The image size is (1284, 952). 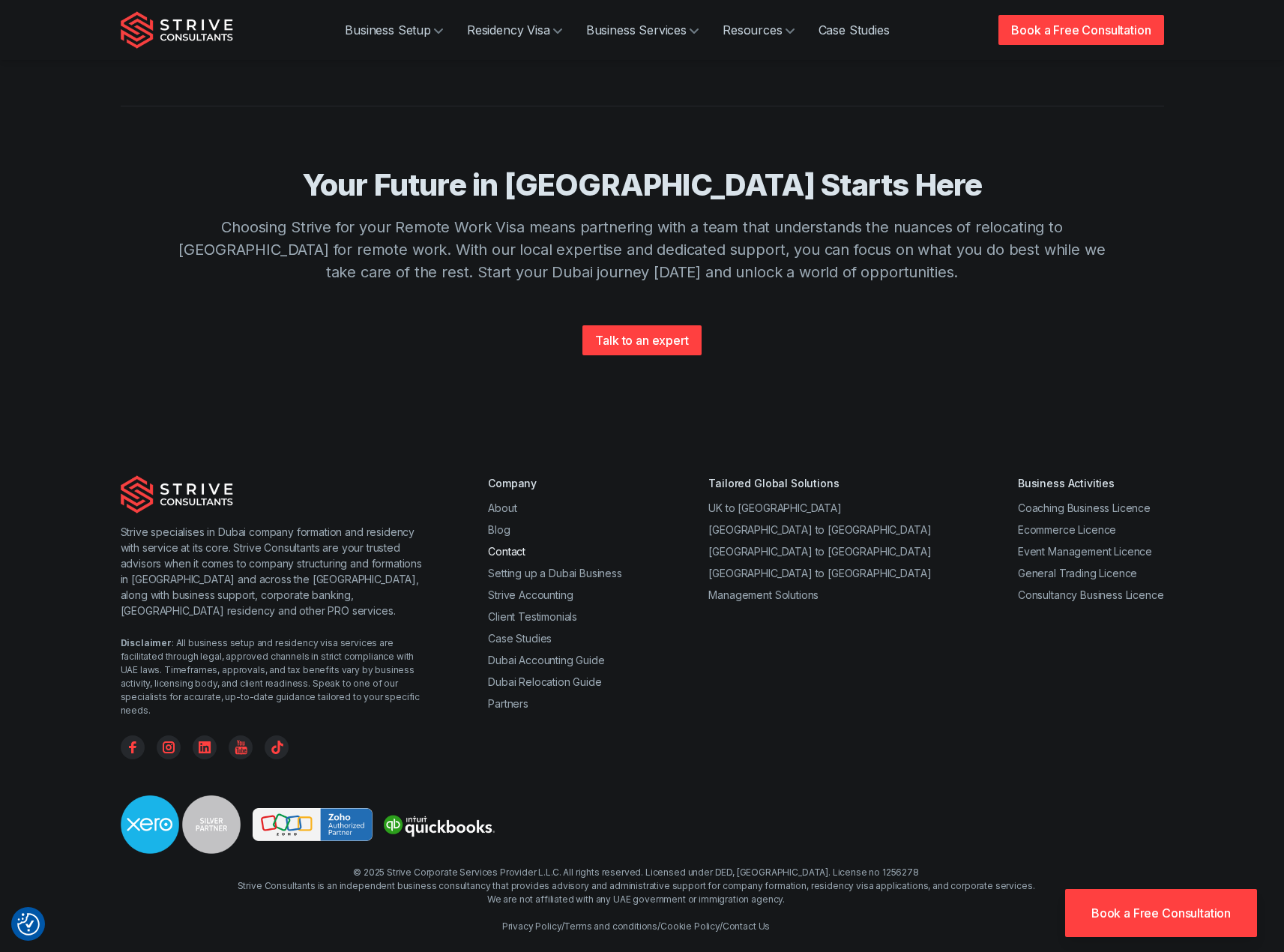 What do you see at coordinates (746, 925) in the screenshot?
I see `a: Contact Us` at bounding box center [746, 925].